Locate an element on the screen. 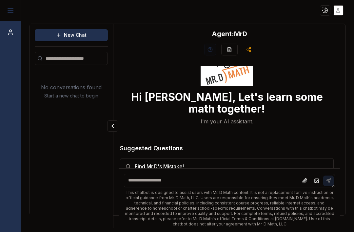 Image resolution: width=354 pixels, height=232 pixels. p: I'm your AI assistant. is located at coordinates (227, 121).